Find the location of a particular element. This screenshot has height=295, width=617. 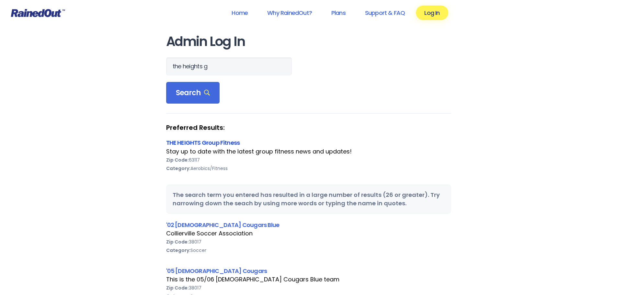

h1: Admin Log In is located at coordinates (309, 41).